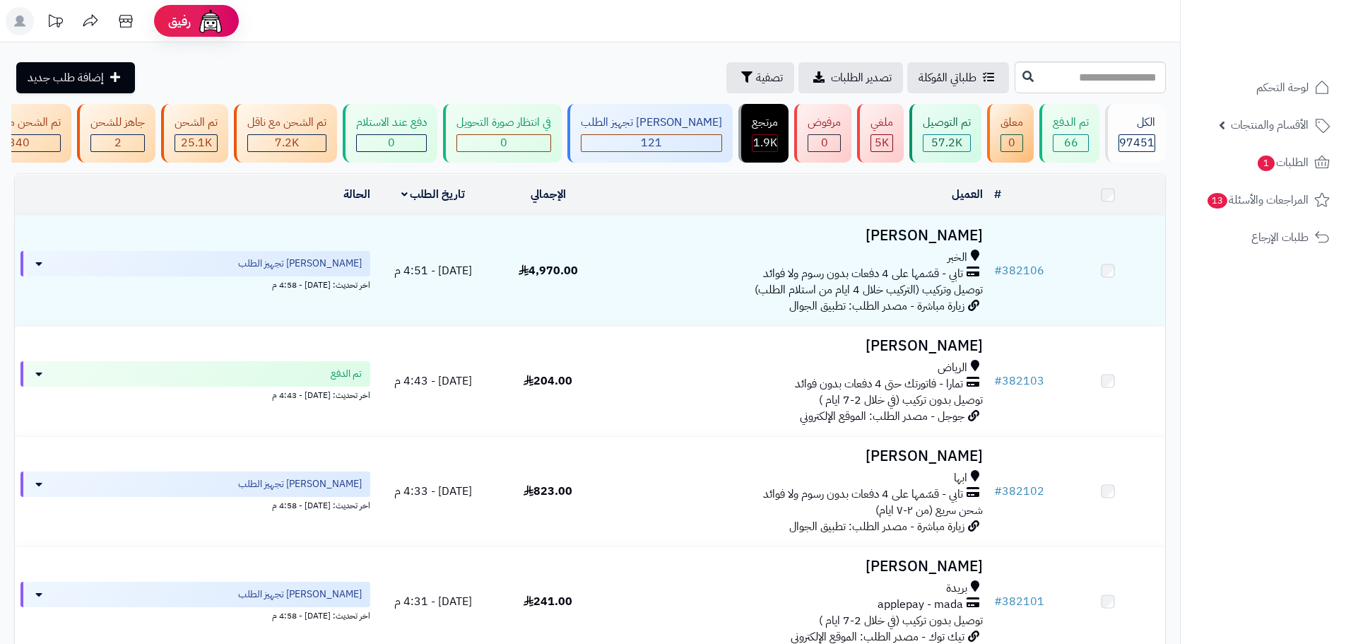 Image resolution: width=1346 pixels, height=644 pixels. I want to click on div: 5010, so click(882, 143).